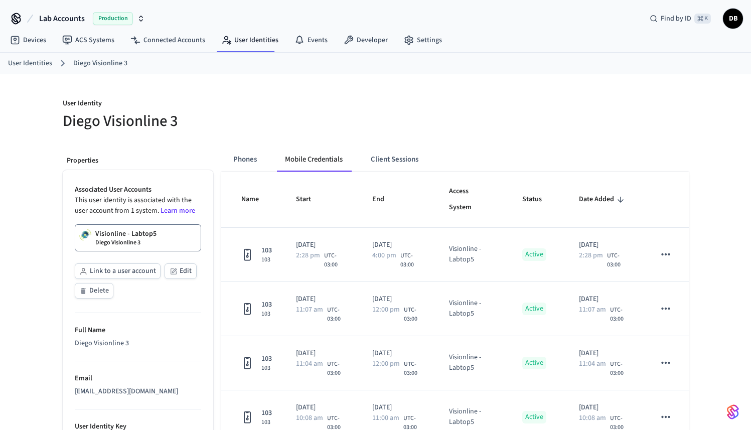 Image resolution: width=751 pixels, height=430 pixels. I want to click on span: Lab Accounts, so click(62, 19).